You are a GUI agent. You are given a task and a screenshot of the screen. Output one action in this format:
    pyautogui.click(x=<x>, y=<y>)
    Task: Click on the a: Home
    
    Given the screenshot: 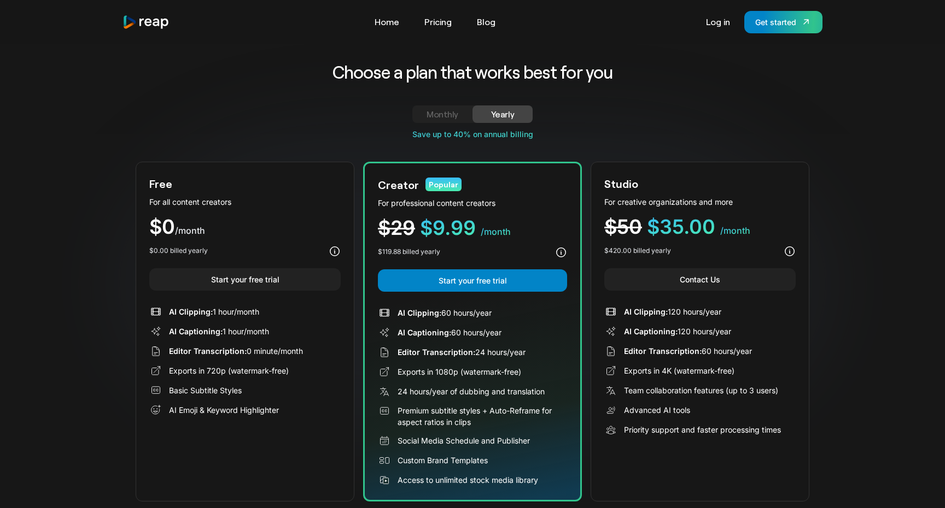 What is the action you would take?
    pyautogui.click(x=386, y=22)
    